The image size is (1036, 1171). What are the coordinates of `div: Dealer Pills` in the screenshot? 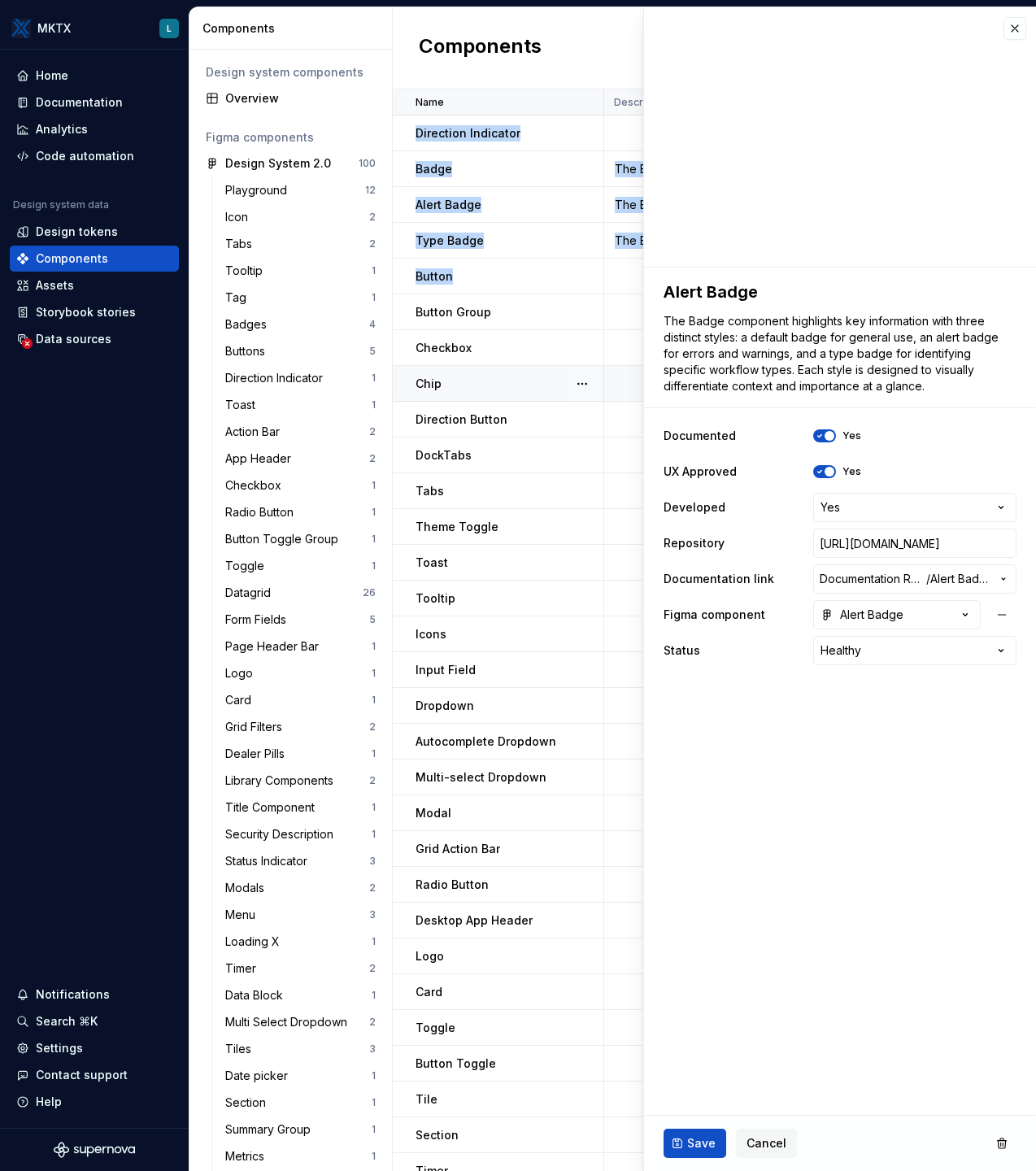 It's located at (257, 754).